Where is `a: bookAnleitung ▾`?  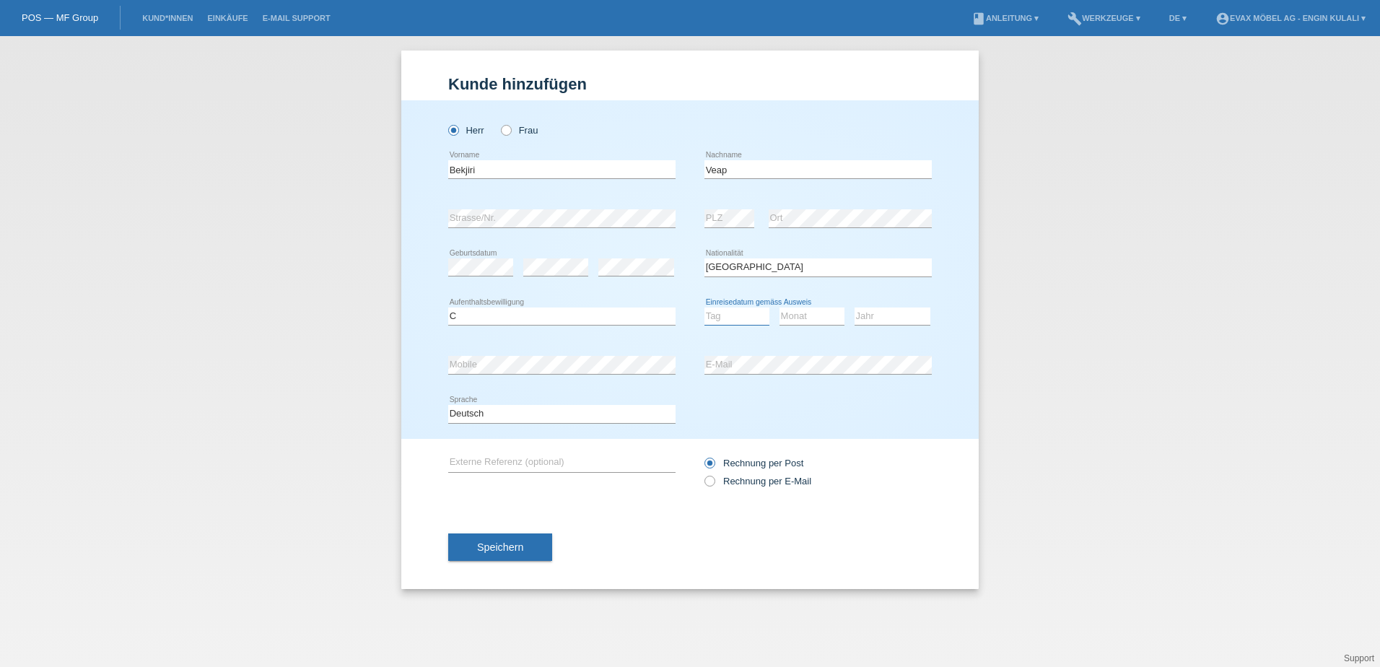
a: bookAnleitung ▾ is located at coordinates (1005, 18).